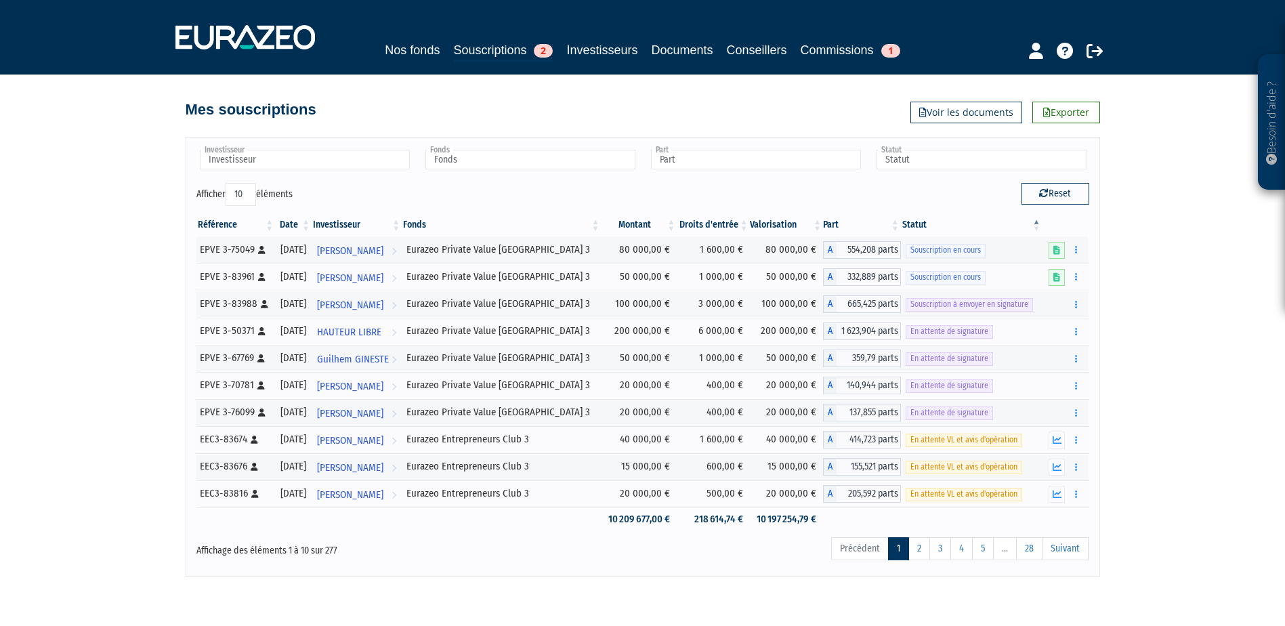 This screenshot has height=626, width=1285. I want to click on td: 1 600,00 €, so click(713, 250).